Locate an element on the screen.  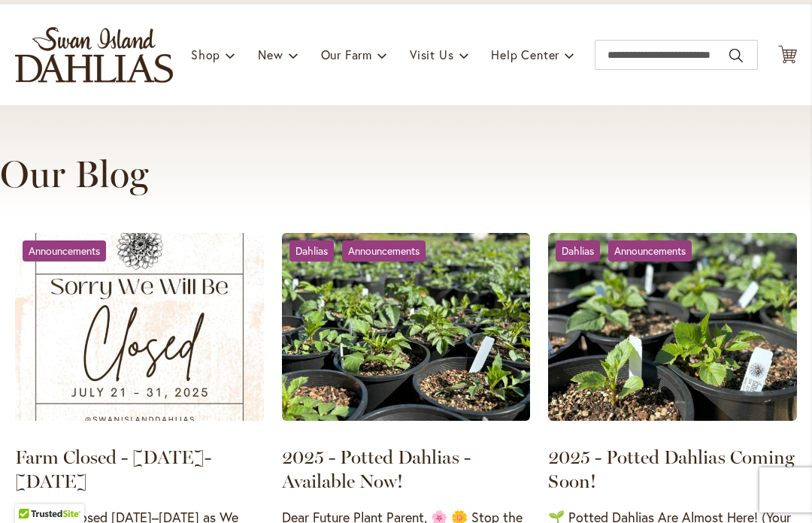
img: 2025 - Potted Dahlias Coming Soon! is located at coordinates (672, 327).